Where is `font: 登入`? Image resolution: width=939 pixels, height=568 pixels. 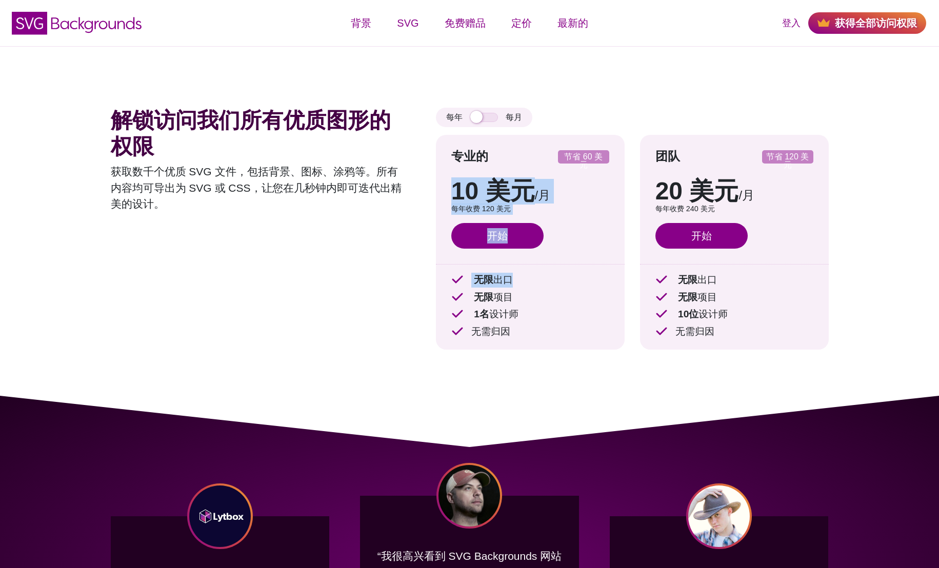 font: 登入 is located at coordinates (791, 23).